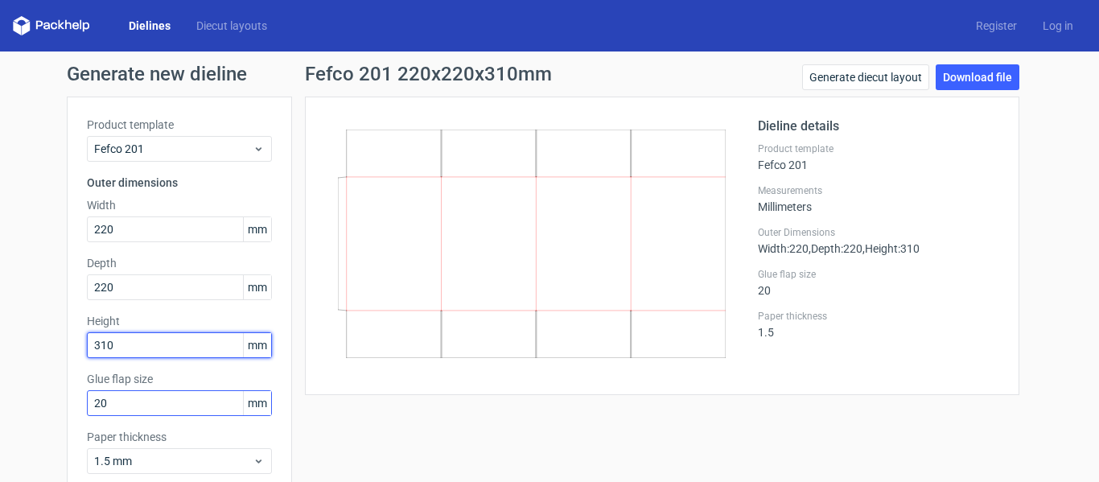 This screenshot has width=1099, height=482. What do you see at coordinates (879, 233) in the screenshot?
I see `label: Outer Dimensions` at bounding box center [879, 233].